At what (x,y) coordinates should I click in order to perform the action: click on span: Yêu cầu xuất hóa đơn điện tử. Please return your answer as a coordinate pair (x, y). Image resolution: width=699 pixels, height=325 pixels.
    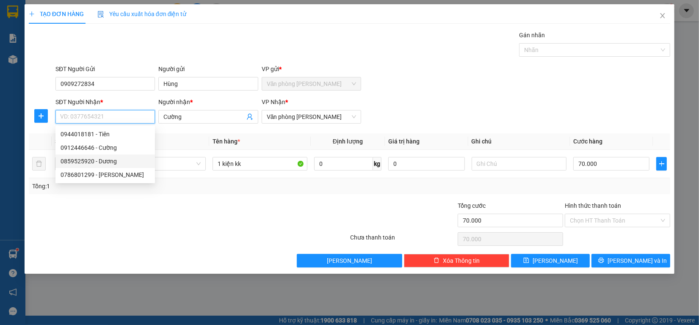
    Looking at the image, I should click on (142, 14).